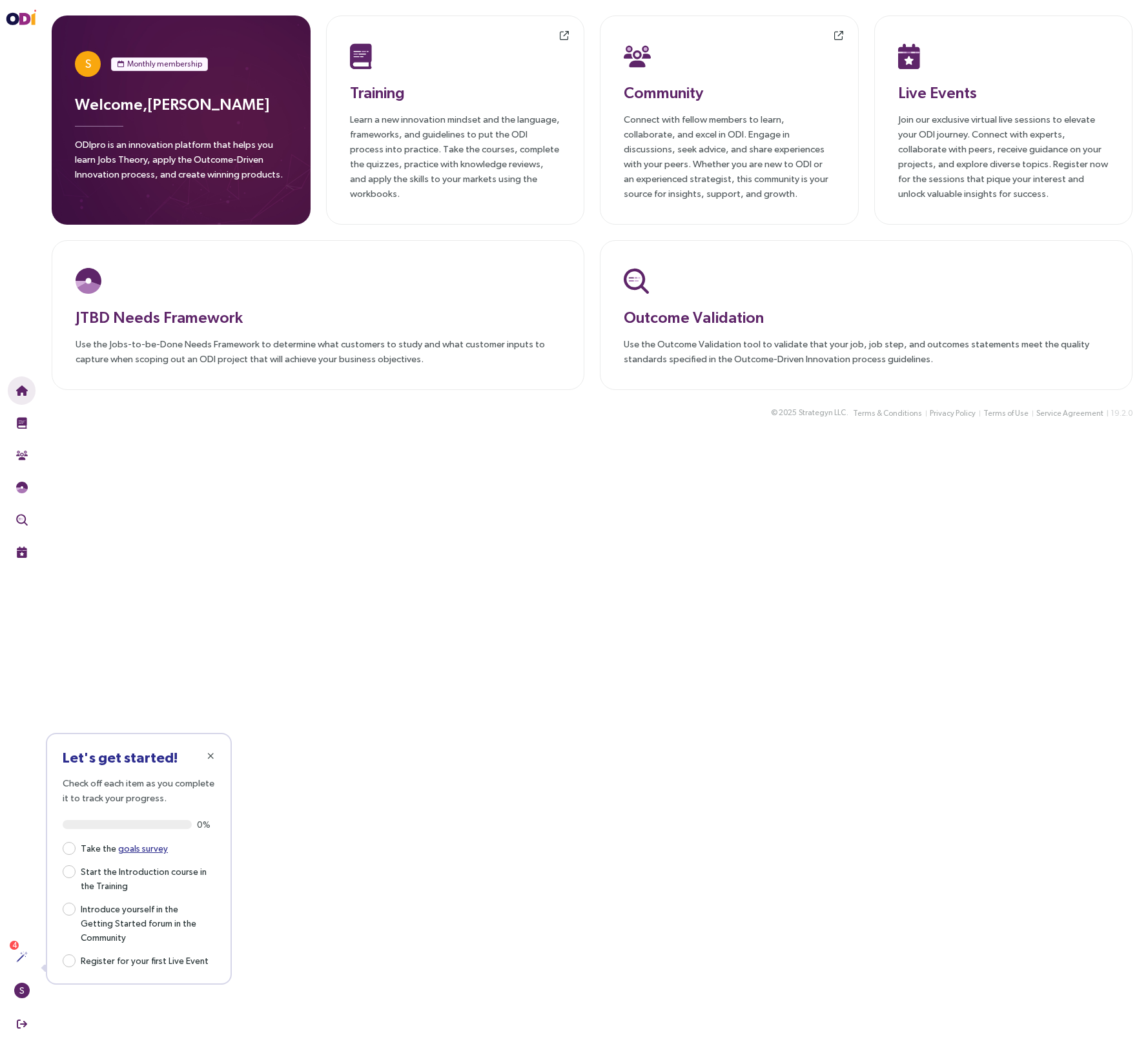 Image resolution: width=1148 pixels, height=1046 pixels. What do you see at coordinates (887, 414) in the screenshot?
I see `span: Terms & Conditions` at bounding box center [887, 414].